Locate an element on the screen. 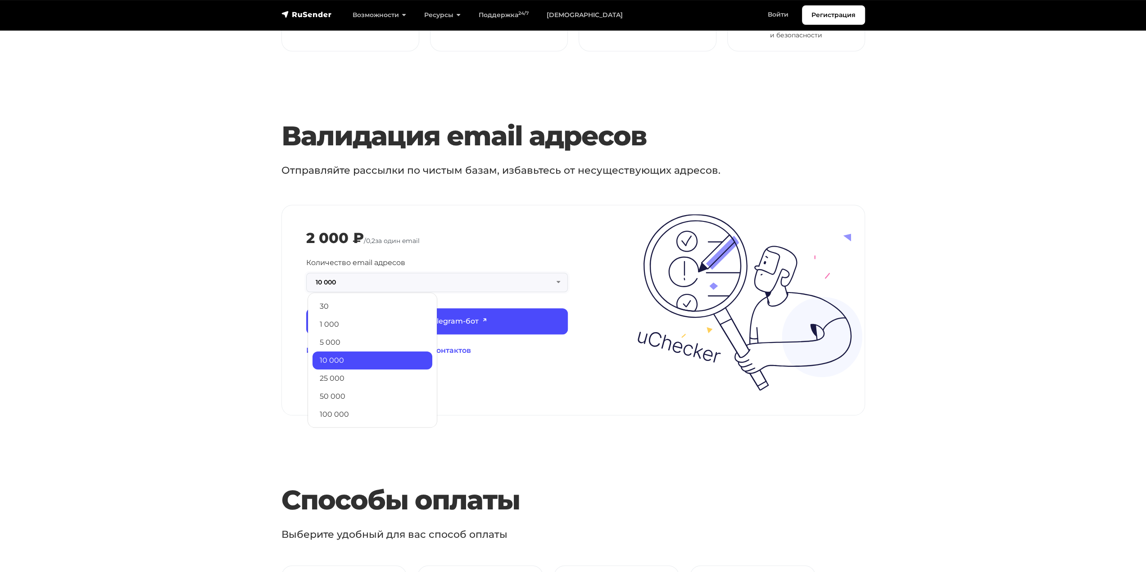  sup: 24/7 is located at coordinates (523, 13).